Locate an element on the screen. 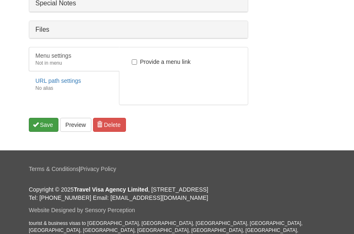 The image size is (354, 234). span: Menu settings is located at coordinates (53, 56).